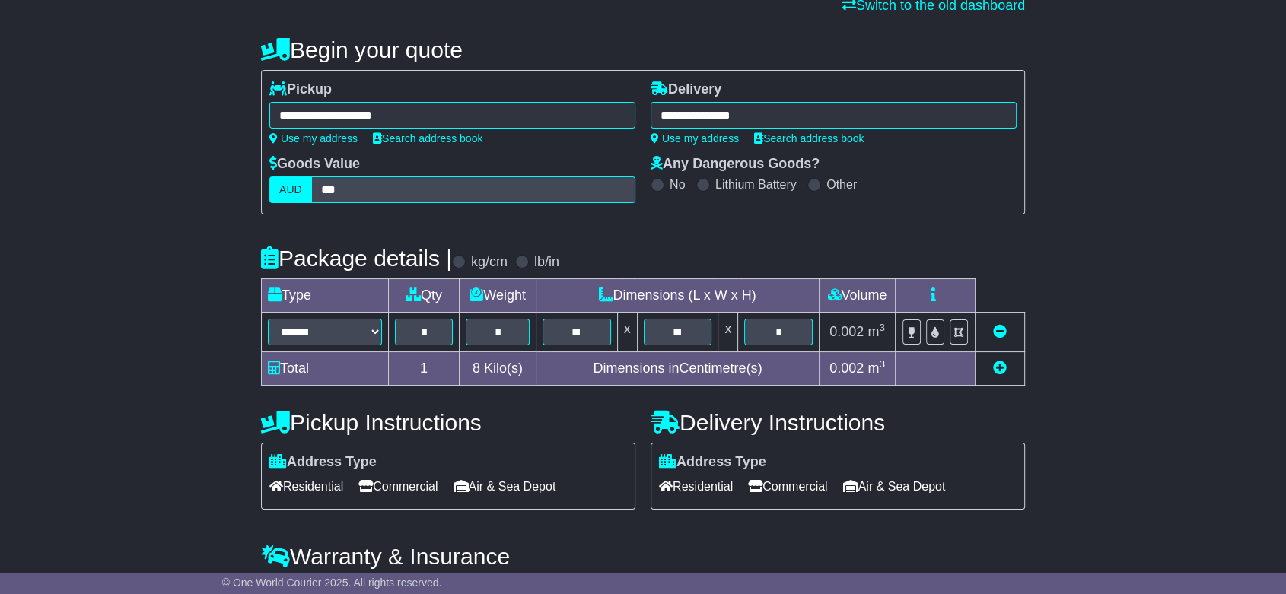 The image size is (1286, 594). What do you see at coordinates (1000, 368) in the screenshot?
I see `a: Add new item` at bounding box center [1000, 368].